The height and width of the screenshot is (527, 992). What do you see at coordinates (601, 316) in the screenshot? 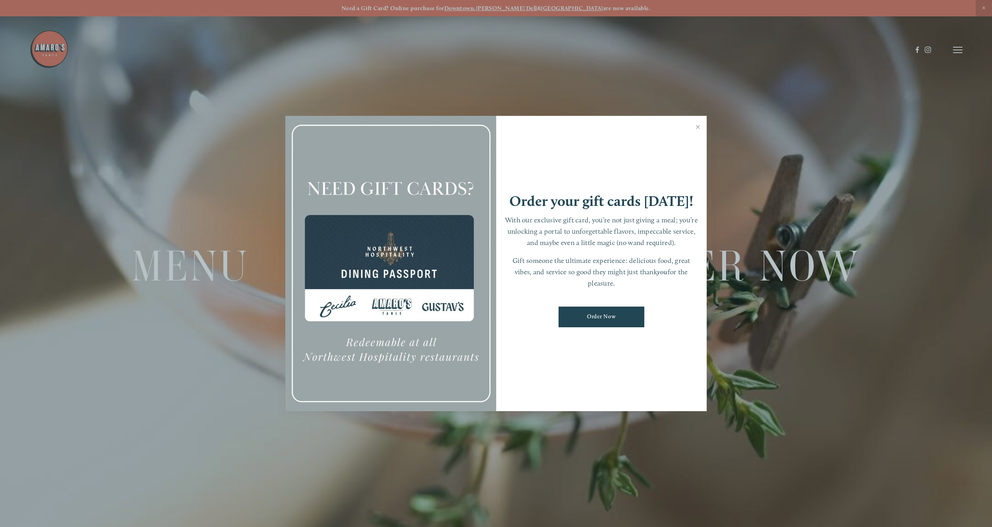
I see `a: Order Now` at bounding box center [601, 316].